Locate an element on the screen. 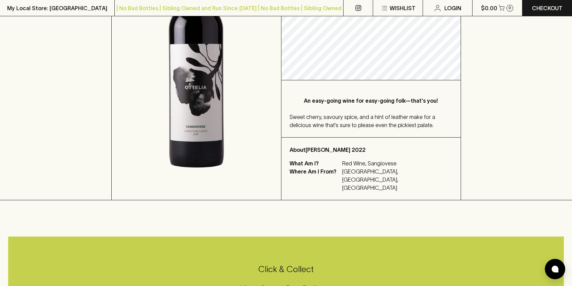 This screenshot has width=572, height=286. p: What Am I? is located at coordinates (315, 163).